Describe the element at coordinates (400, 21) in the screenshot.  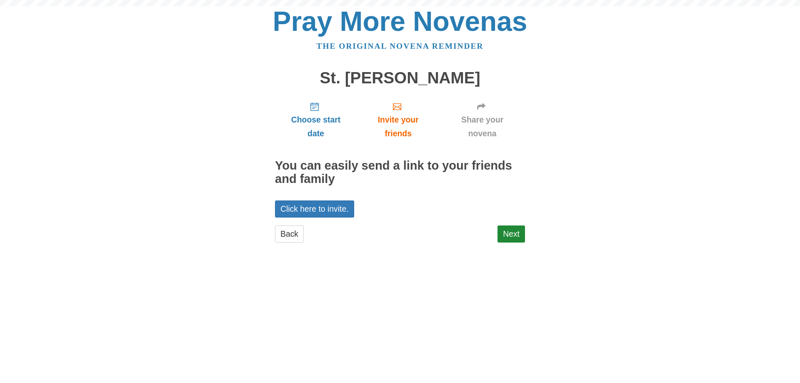
I see `a: Pray More Novenas` at that location.